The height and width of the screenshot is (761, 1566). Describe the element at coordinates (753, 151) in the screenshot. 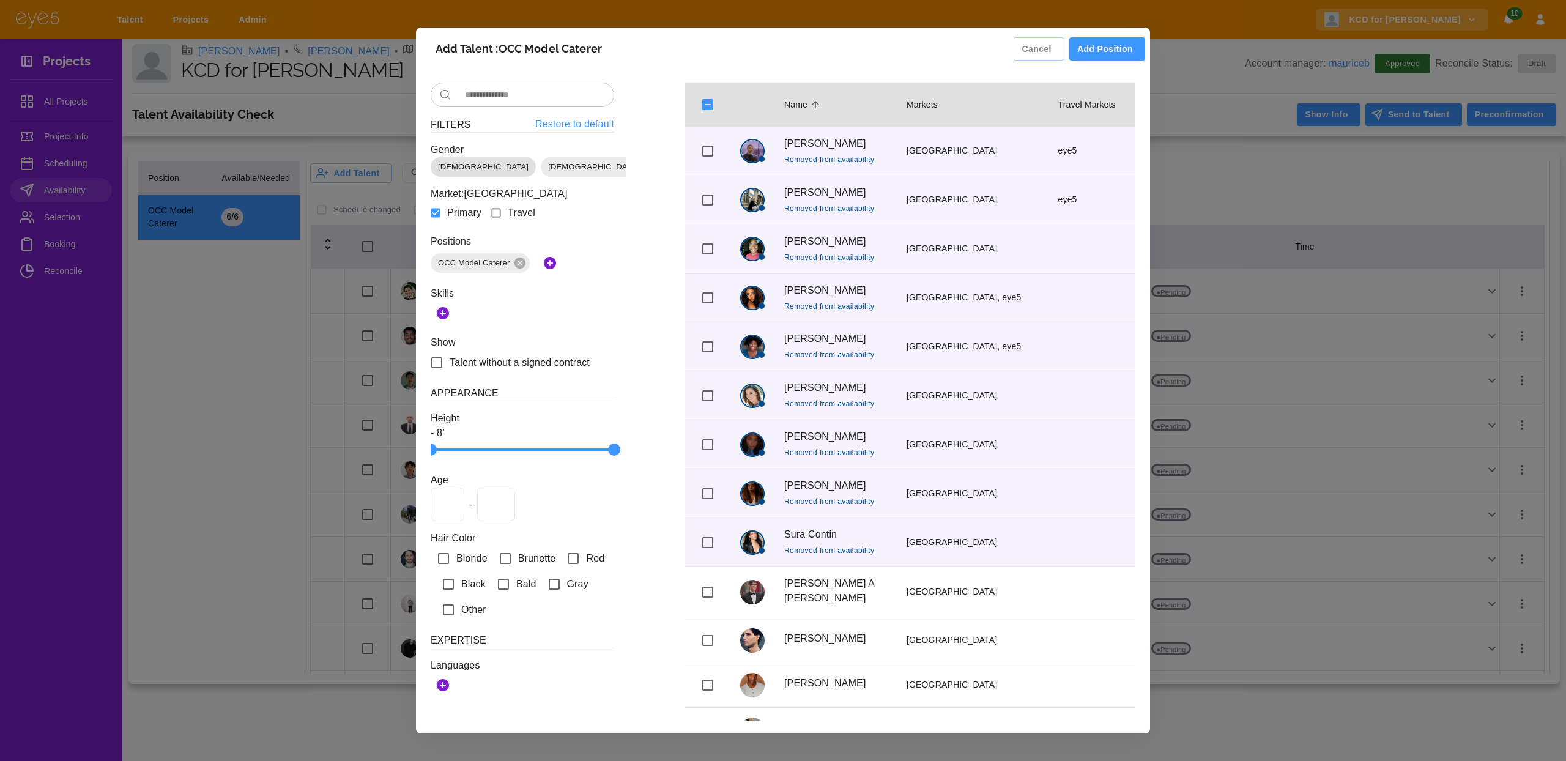

I see `img: Naima Marie Bryant` at that location.